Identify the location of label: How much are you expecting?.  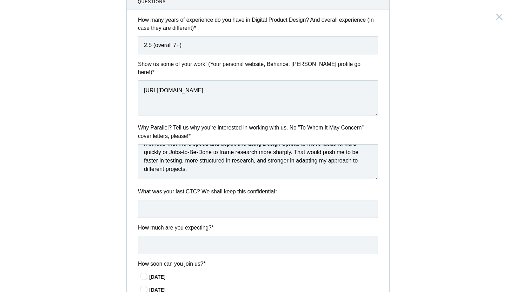
(258, 227).